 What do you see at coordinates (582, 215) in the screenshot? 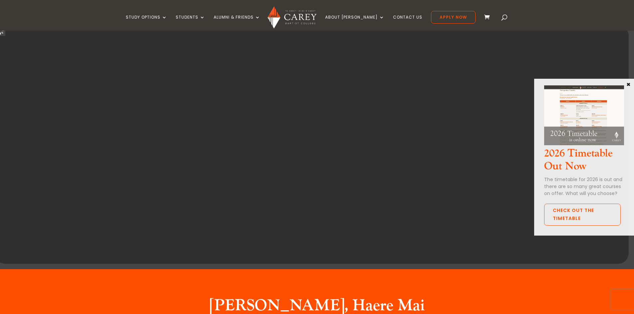
I see `a: Check out the Timetable` at bounding box center [582, 215].